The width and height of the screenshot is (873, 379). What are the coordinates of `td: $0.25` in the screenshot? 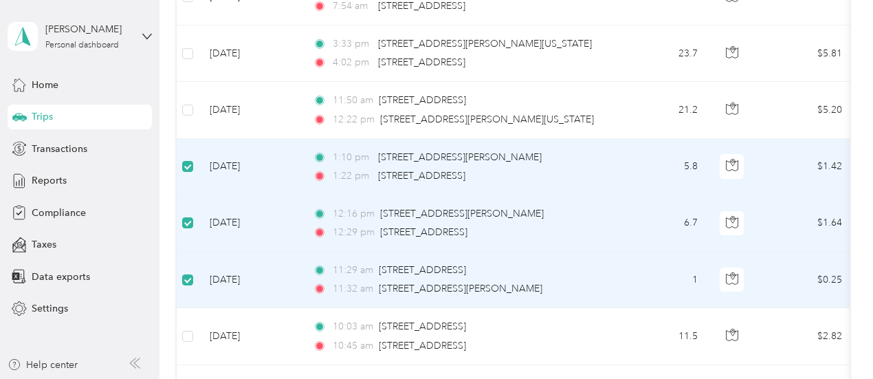 It's located at (805, 280).